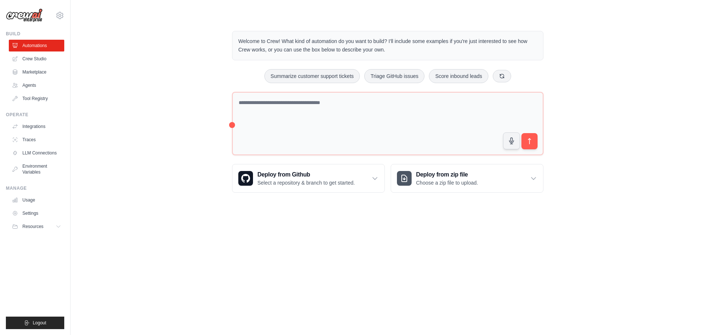 The width and height of the screenshot is (705, 335). Describe the element at coordinates (35, 188) in the screenshot. I see `div: Manage` at that location.